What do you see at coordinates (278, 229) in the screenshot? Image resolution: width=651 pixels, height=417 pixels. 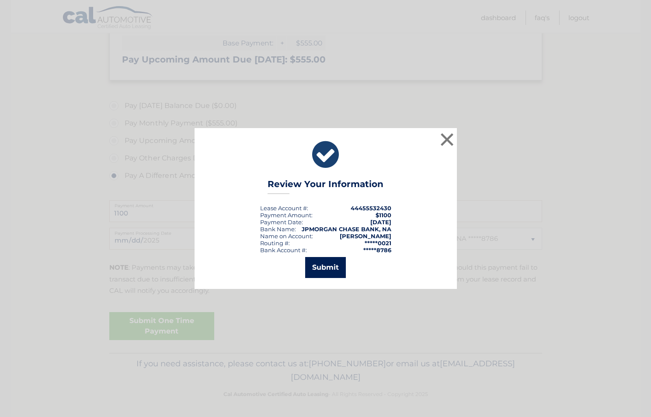 I see `div: Bank Name:` at bounding box center [278, 229].